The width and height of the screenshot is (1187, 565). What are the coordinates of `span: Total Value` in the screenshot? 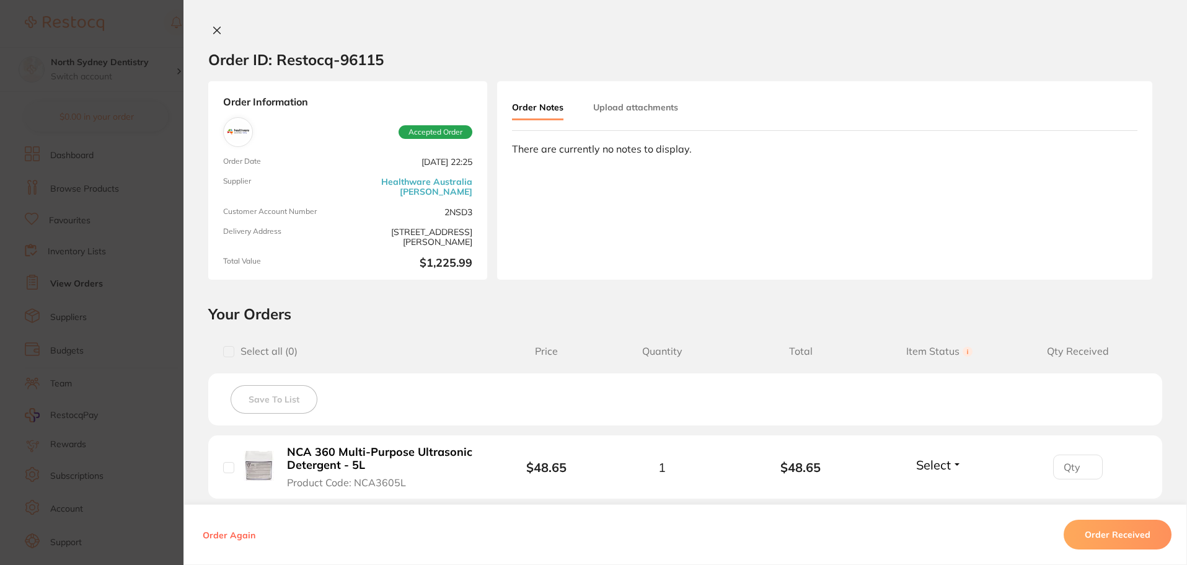 It's located at (283, 263).